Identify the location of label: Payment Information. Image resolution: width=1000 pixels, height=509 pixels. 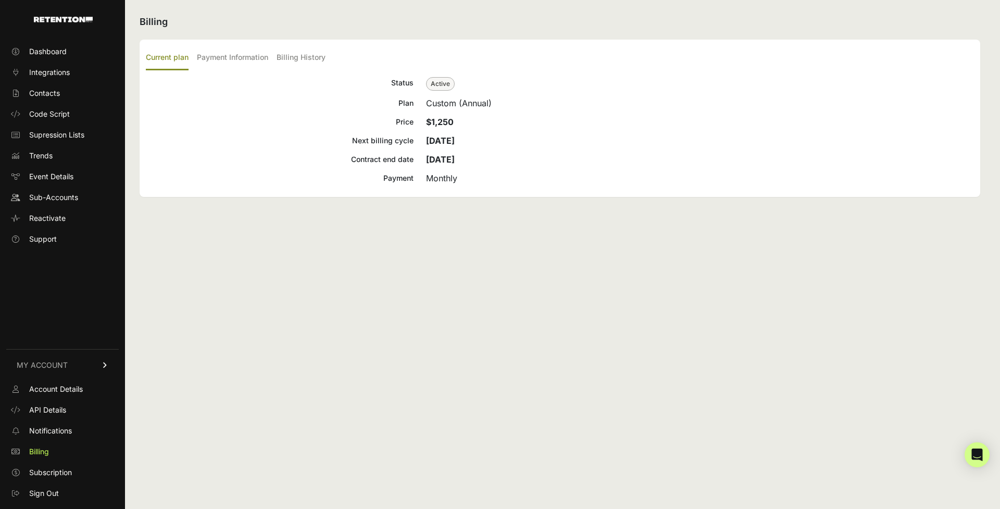
(232, 58).